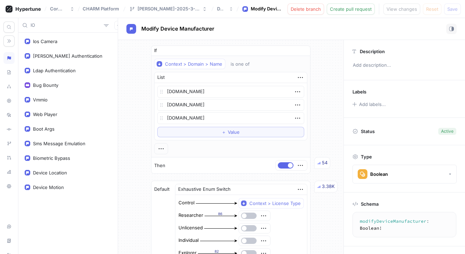 The height and width of the screenshot is (254, 465). Describe the element at coordinates (9, 226) in the screenshot. I see `div: Live chat` at that location.